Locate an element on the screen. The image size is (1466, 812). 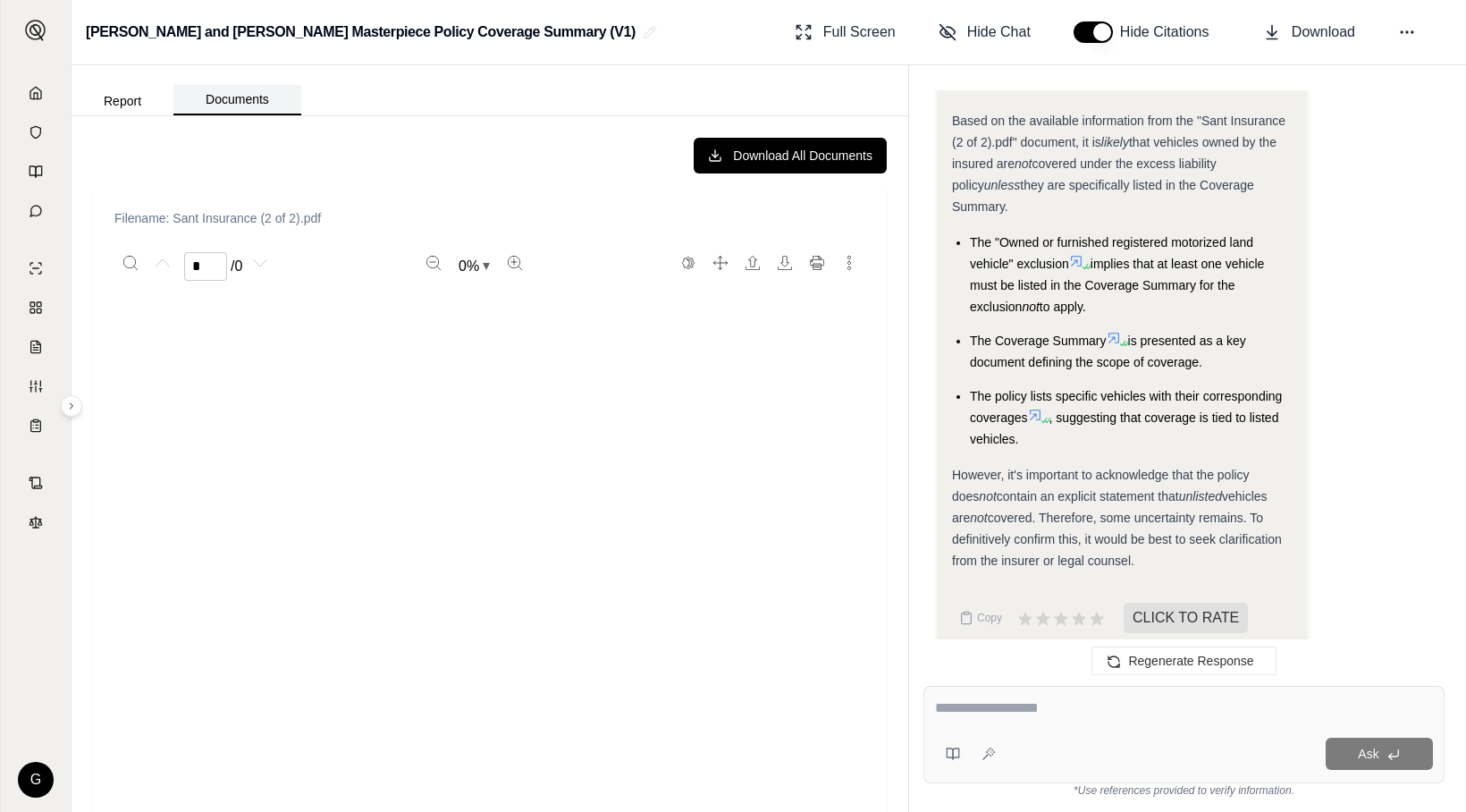
div: G is located at coordinates (35, 779).